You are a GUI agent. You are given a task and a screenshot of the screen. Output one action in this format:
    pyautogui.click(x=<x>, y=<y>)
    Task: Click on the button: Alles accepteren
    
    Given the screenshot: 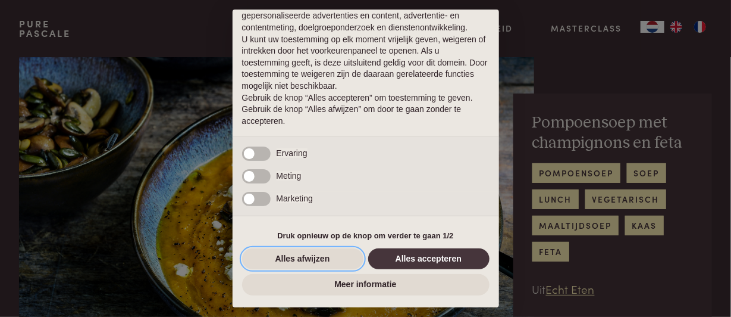 What is the action you would take?
    pyautogui.click(x=429, y=259)
    